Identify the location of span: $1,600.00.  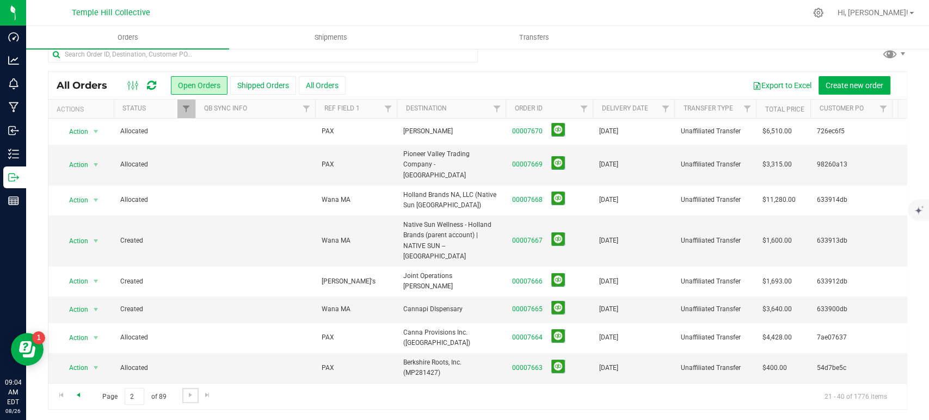
(778, 241).